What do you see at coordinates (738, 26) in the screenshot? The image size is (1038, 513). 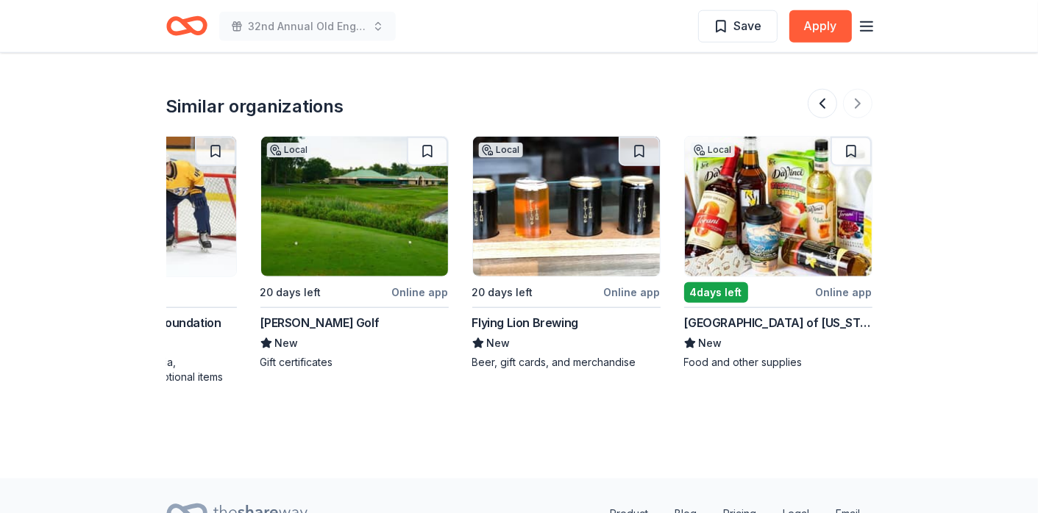 I see `button: Save` at bounding box center [738, 26].